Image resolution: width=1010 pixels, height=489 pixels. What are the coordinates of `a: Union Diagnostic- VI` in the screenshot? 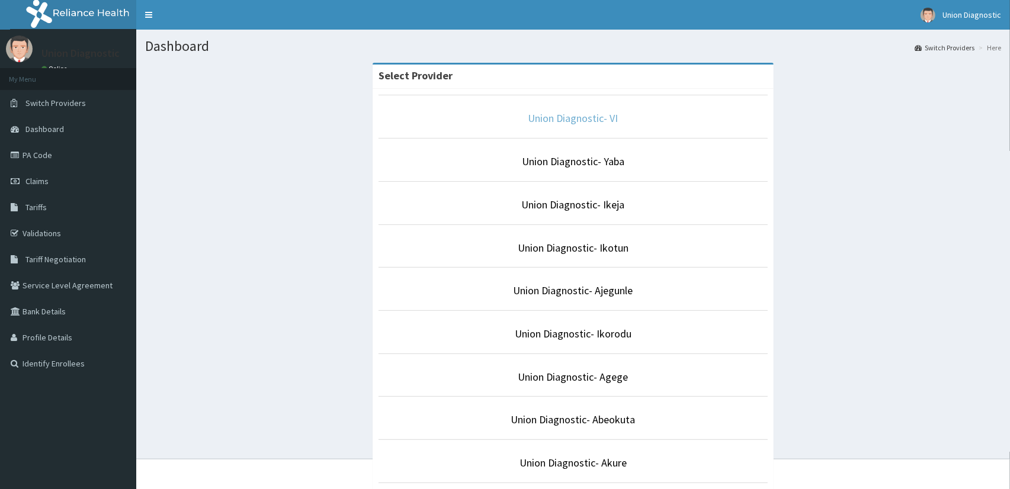 It's located at (573, 118).